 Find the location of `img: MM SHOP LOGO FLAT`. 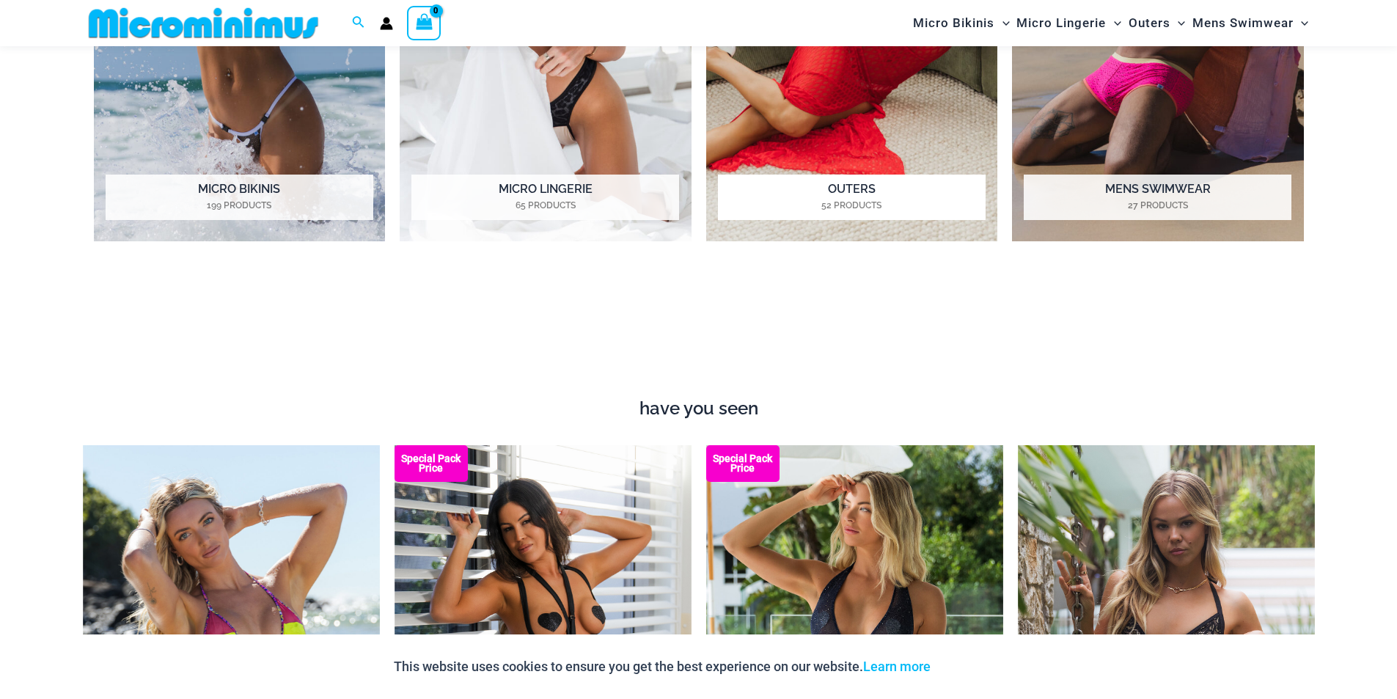

img: MM SHOP LOGO FLAT is located at coordinates (203, 23).